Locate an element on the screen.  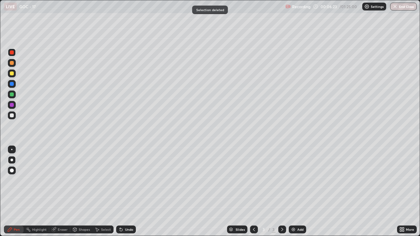
div: Pen is located at coordinates (17, 230).